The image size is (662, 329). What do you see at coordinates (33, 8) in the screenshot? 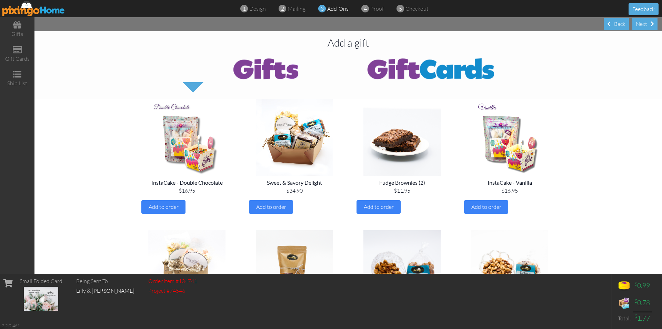
I see `img: pixingo logo` at bounding box center [33, 8].